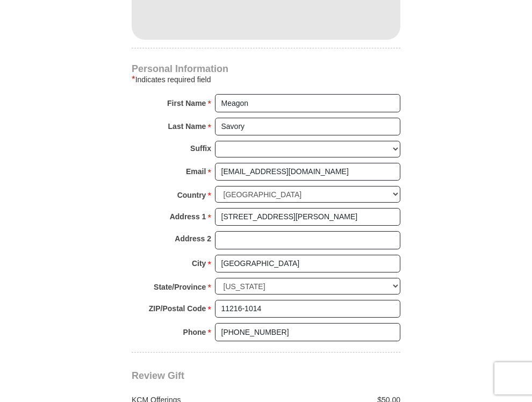 The image size is (532, 402). I want to click on strong: Last Name, so click(187, 126).